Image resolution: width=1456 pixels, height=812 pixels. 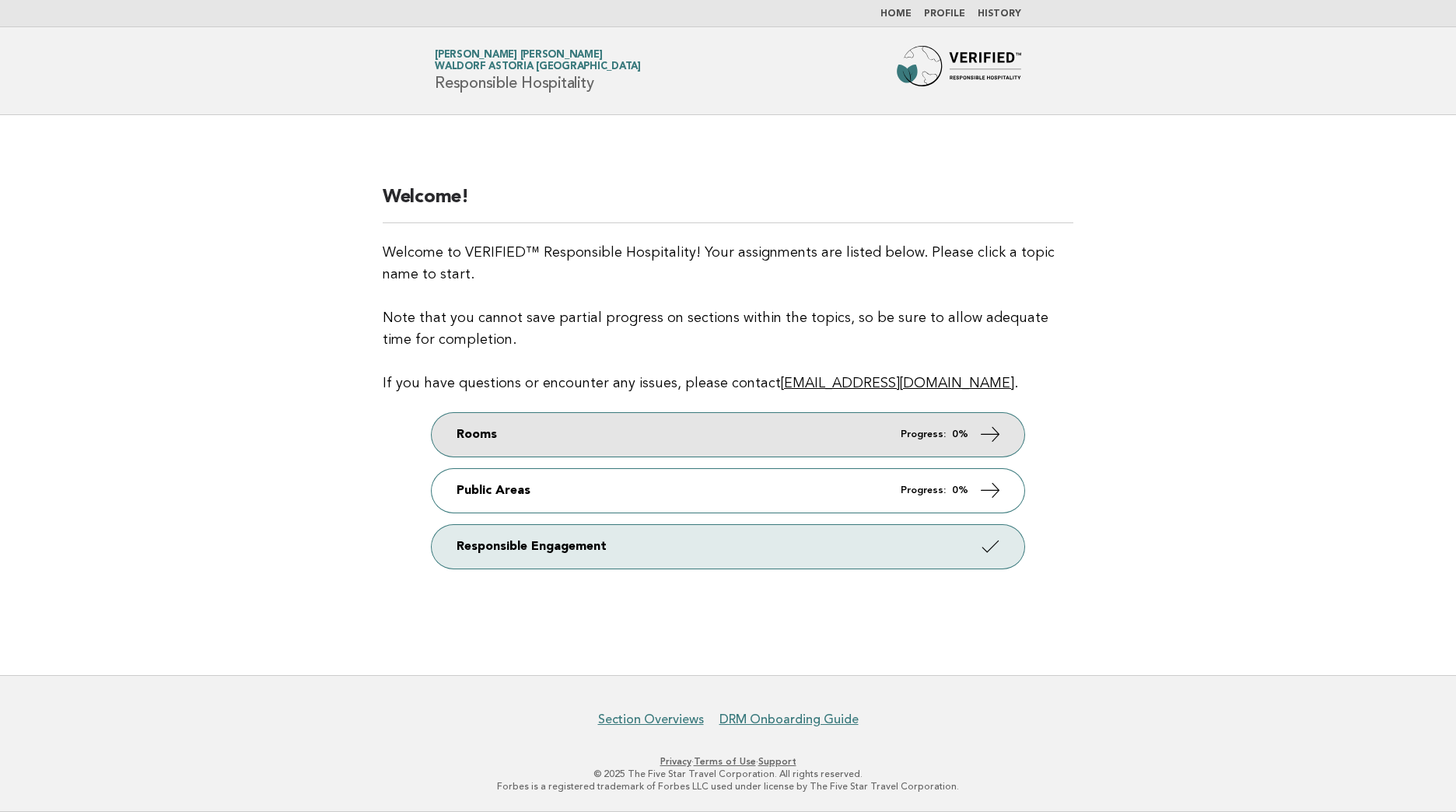 What do you see at coordinates (959, 71) in the screenshot?
I see `img: Forbes Travel Guide` at bounding box center [959, 71].